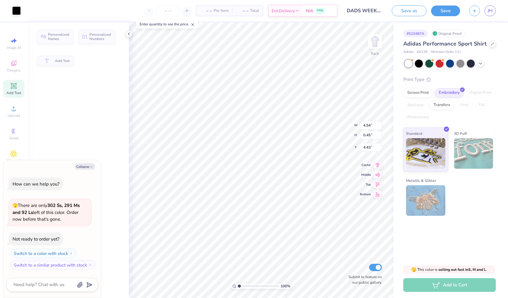  Describe the element at coordinates (446, 11) in the screenshot. I see `button: Save` at that location.